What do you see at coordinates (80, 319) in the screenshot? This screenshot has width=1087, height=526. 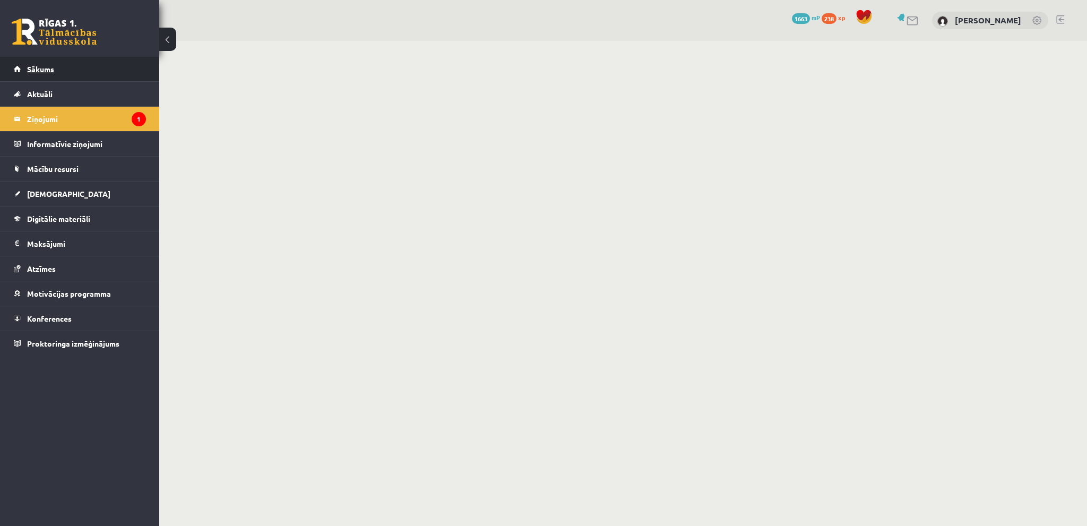 I see `a: Konferences` at bounding box center [80, 319].